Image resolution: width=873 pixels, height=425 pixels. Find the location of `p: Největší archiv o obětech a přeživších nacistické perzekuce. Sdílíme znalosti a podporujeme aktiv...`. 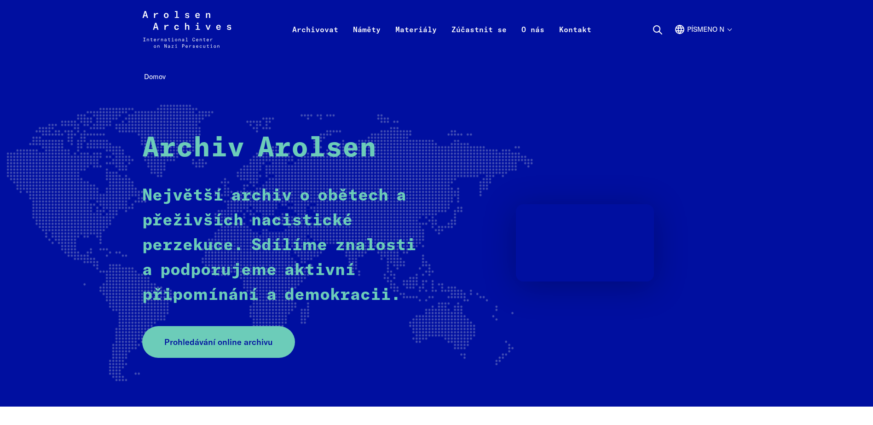

p: Největší archiv o obětech a přeživších nacistické perzekuce. Sdílíme znalosti a podporujeme aktiv... is located at coordinates (281, 246).